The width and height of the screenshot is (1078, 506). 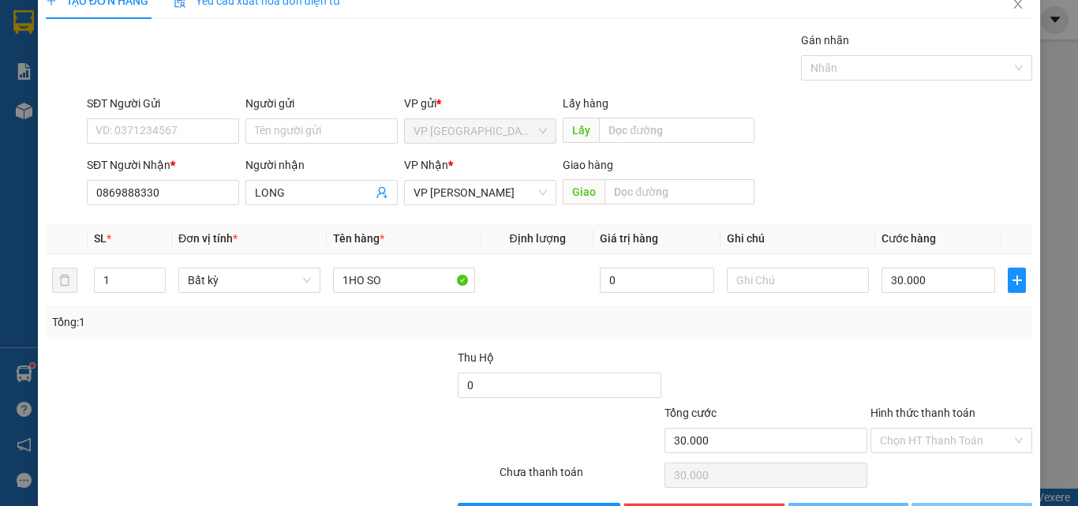 I want to click on div: Chưa thanh toán, so click(x=580, y=476).